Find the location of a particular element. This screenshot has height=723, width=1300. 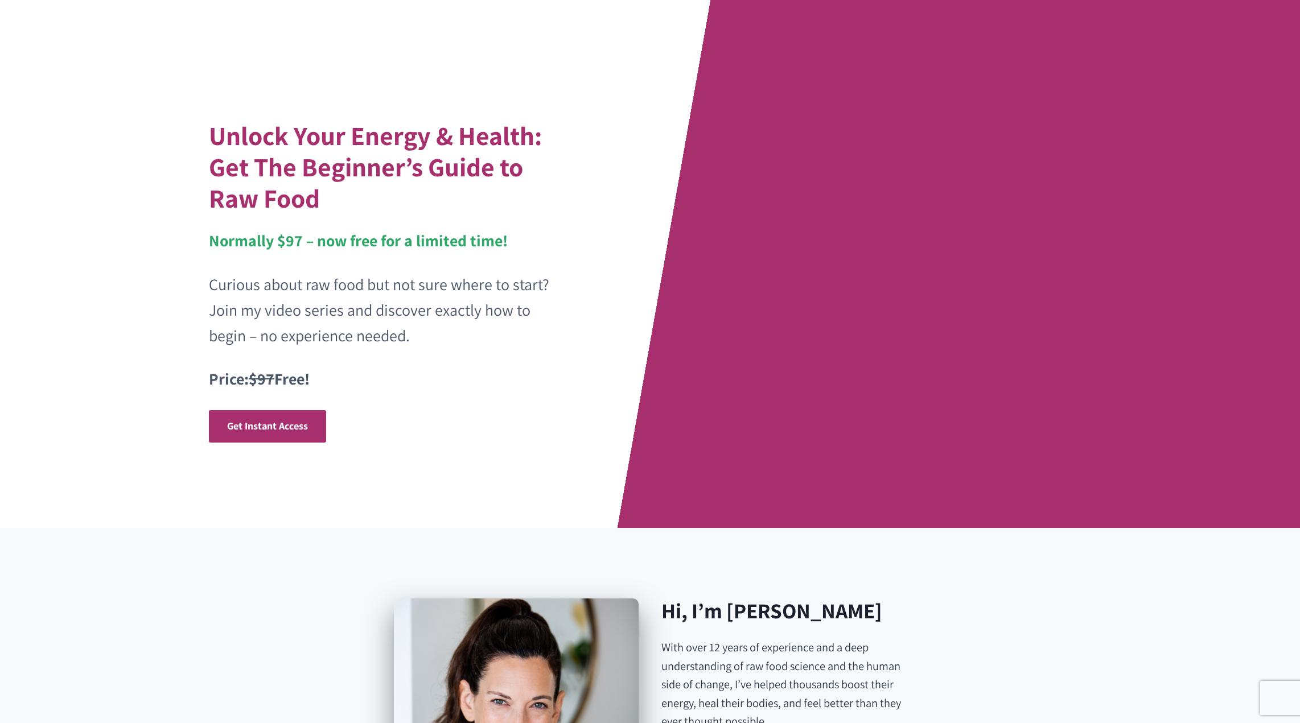

p: Curious about raw food but not sure where to start? Join my video series and discover exactly how... is located at coordinates (381, 310).